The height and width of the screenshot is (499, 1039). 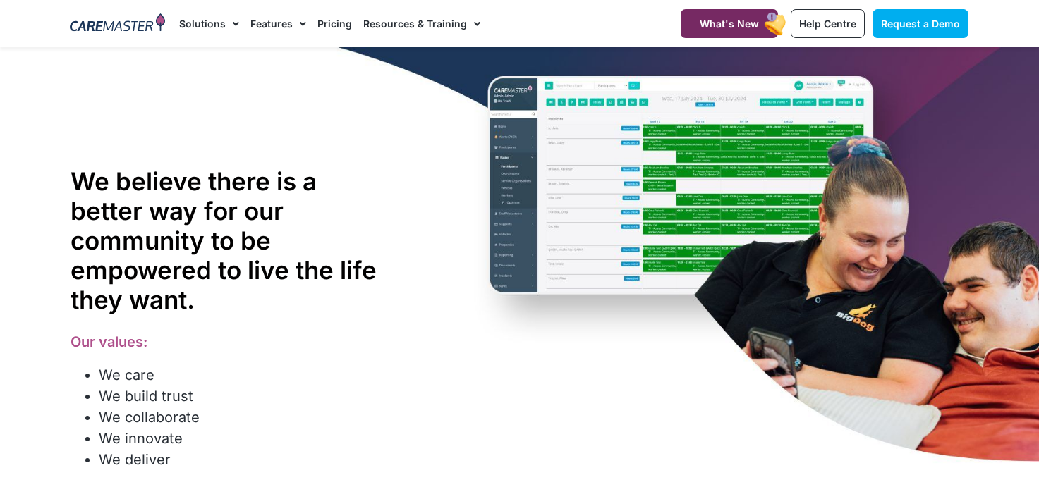 What do you see at coordinates (246, 375) in the screenshot?
I see `li: We care` at bounding box center [246, 375].